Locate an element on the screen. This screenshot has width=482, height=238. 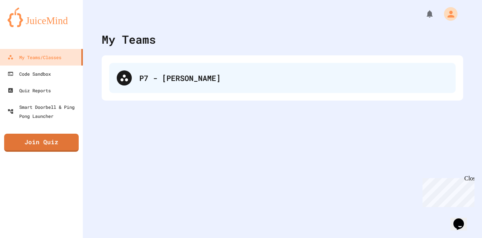
img: logo-orange.svg is located at coordinates (41, 17).